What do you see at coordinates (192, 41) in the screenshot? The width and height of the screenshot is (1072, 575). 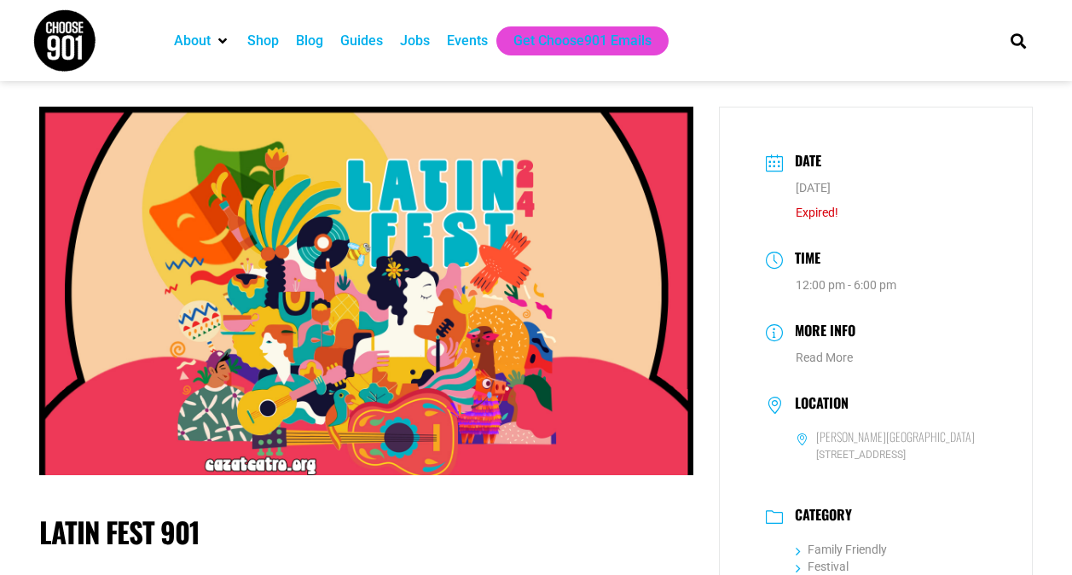 I see `a: About` at bounding box center [192, 41].